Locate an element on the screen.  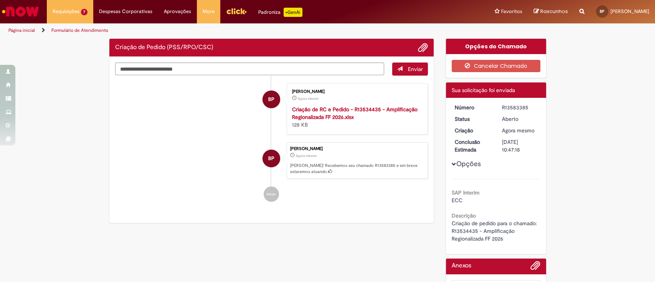
time: 30/09/2025 17:47:07 is located at coordinates (308, 99).